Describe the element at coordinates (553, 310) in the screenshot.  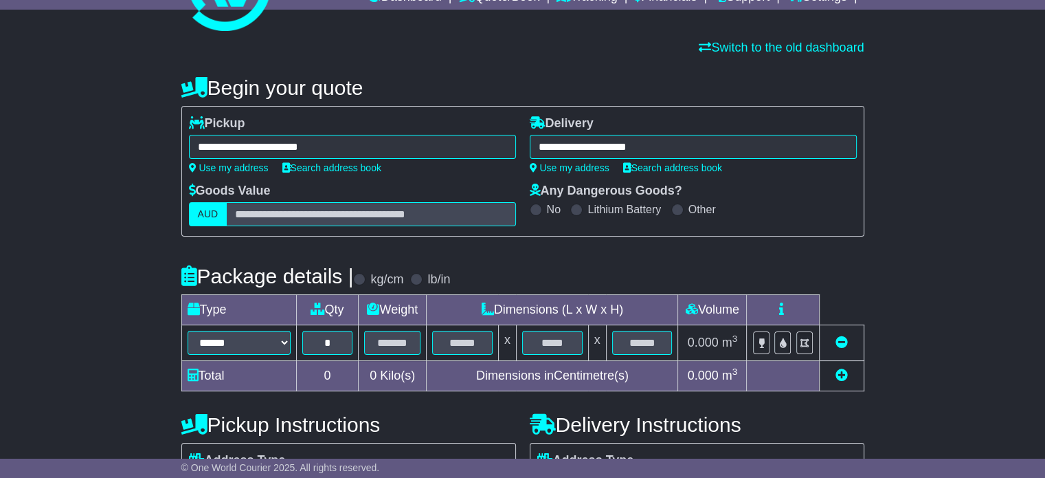
I see `td: Dimensions (L x W x H)` at that location.